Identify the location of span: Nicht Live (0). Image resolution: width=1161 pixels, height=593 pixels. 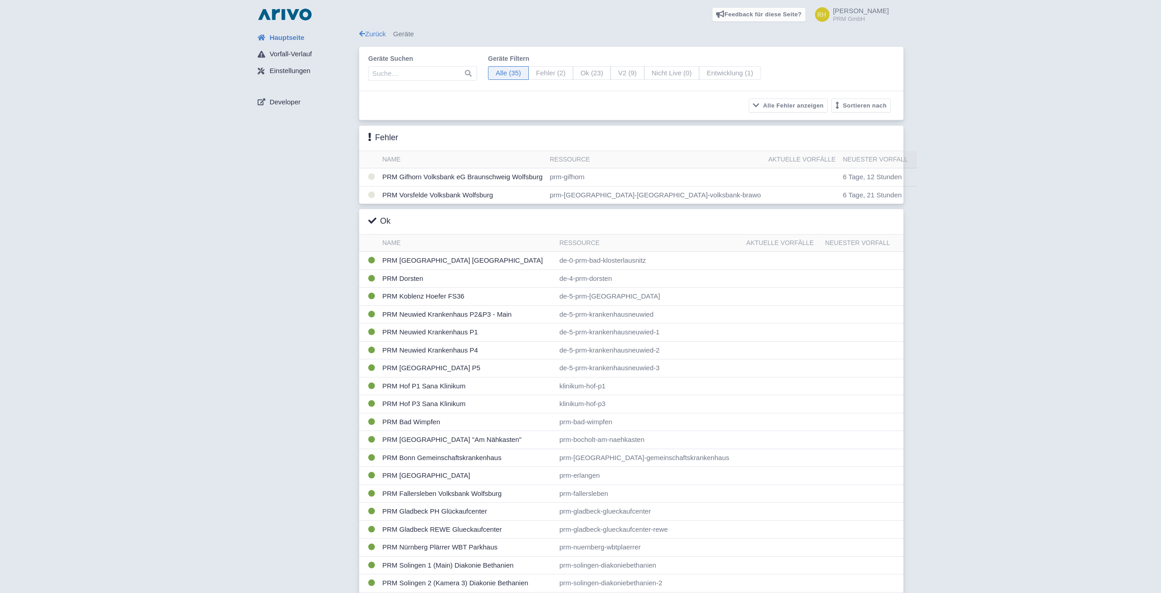
(671, 73).